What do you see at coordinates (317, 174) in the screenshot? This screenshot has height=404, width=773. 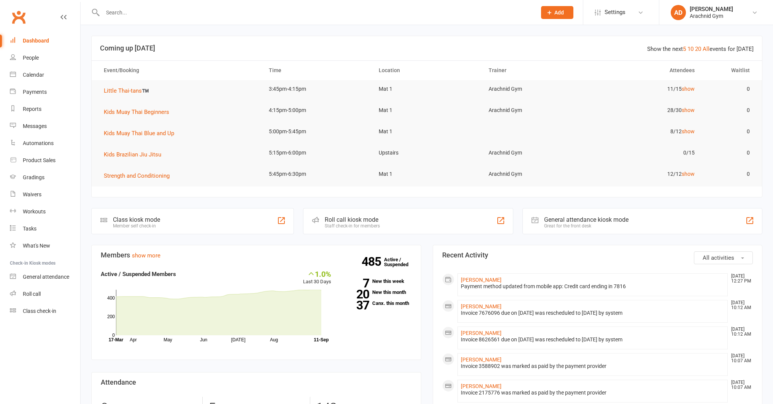 I see `td: 5:45pm-6:30pm` at bounding box center [317, 174].